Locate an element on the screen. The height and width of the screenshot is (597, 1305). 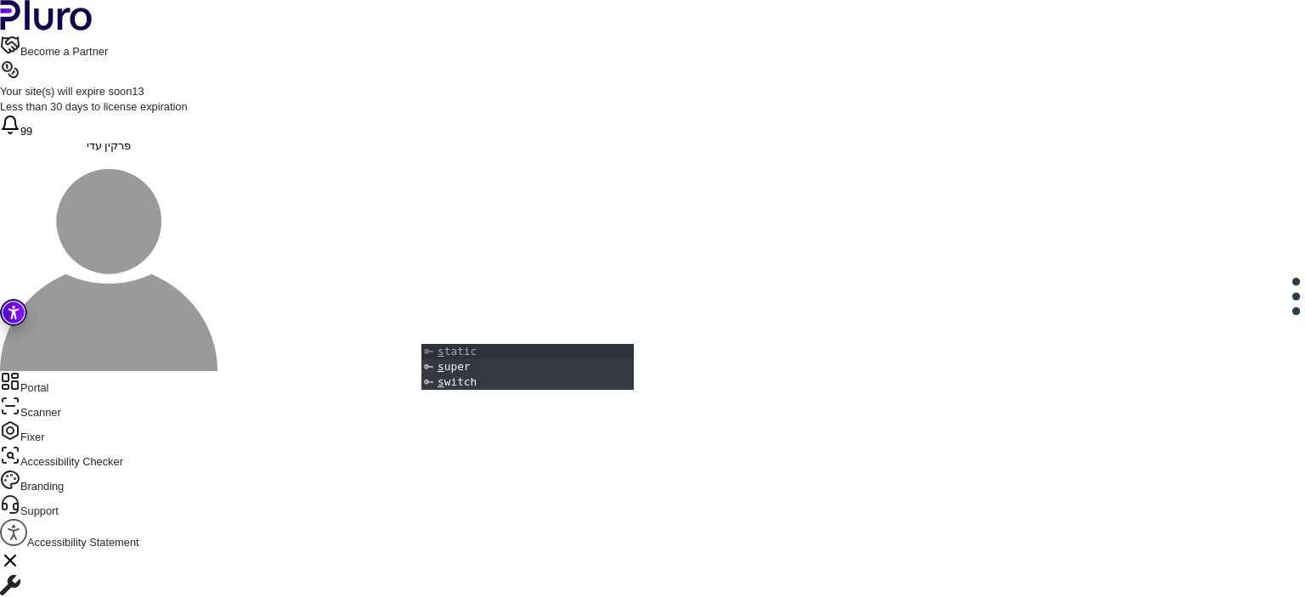
span: פרקין עדי is located at coordinates (109, 145).